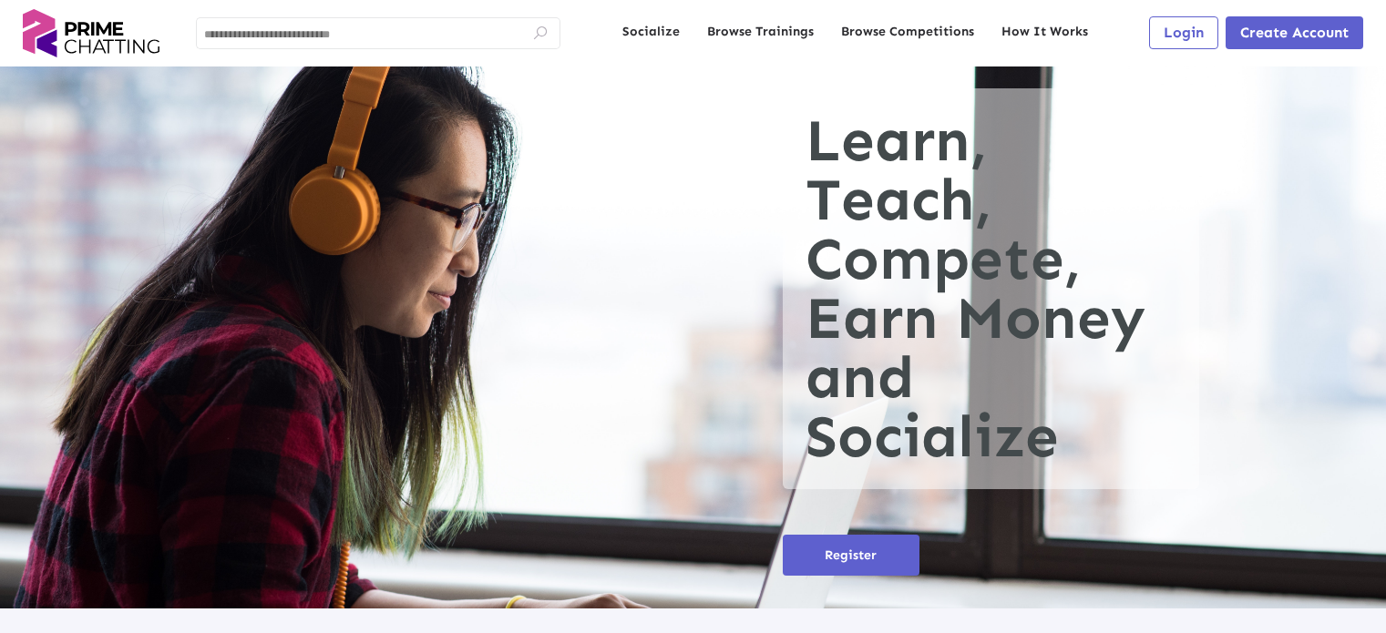 This screenshot has height=633, width=1386. I want to click on button: Login, so click(1184, 33).